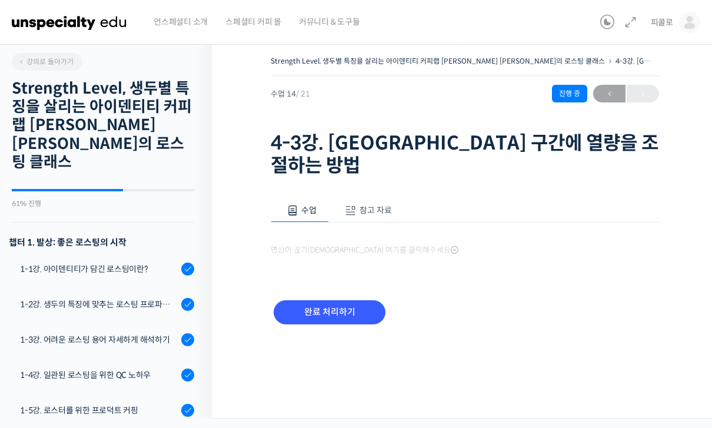  I want to click on span: 수업 14, so click(290, 94).